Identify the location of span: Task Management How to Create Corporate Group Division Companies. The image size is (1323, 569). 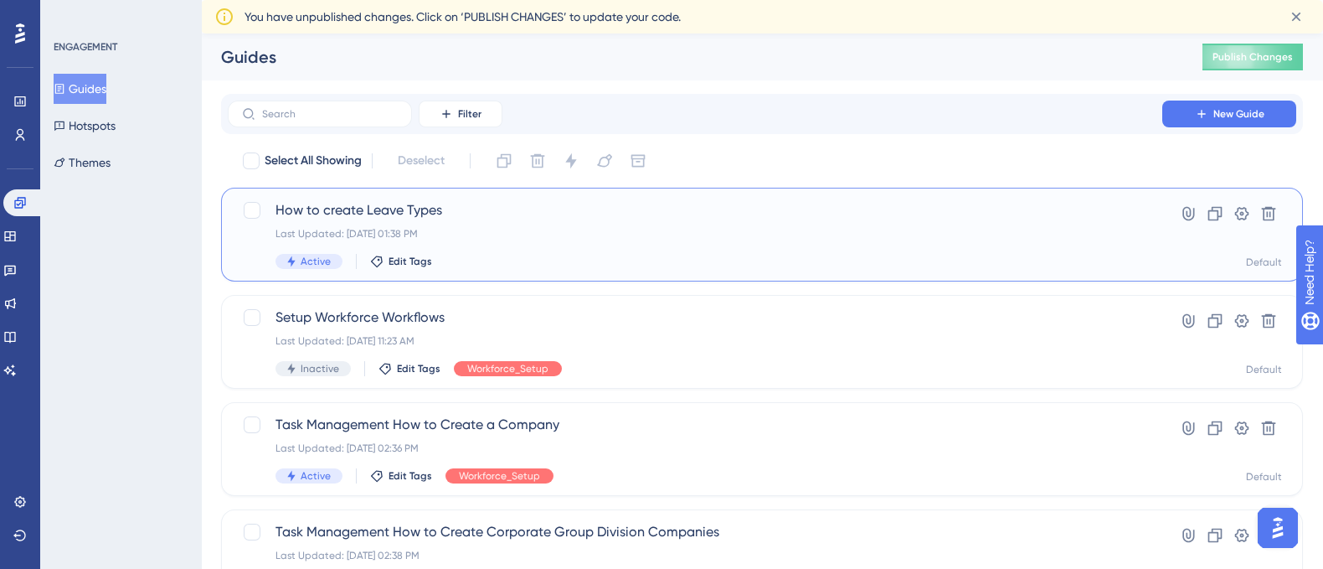
(695, 532).